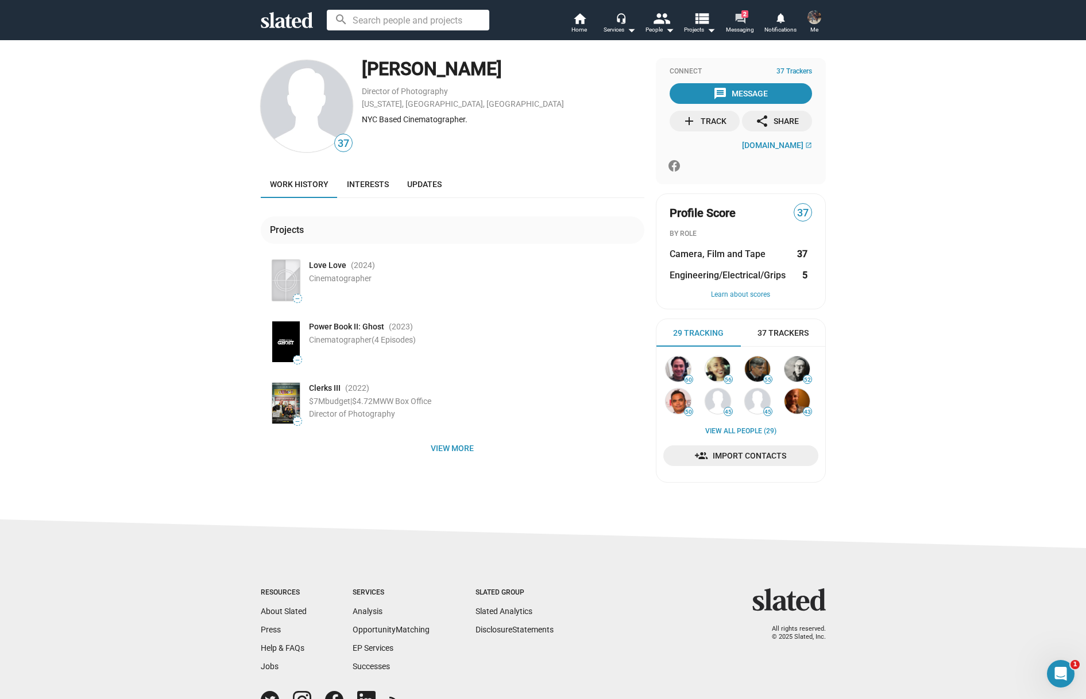 This screenshot has width=1086, height=699. Describe the element at coordinates (367, 184) in the screenshot. I see `a: Interests` at that location.